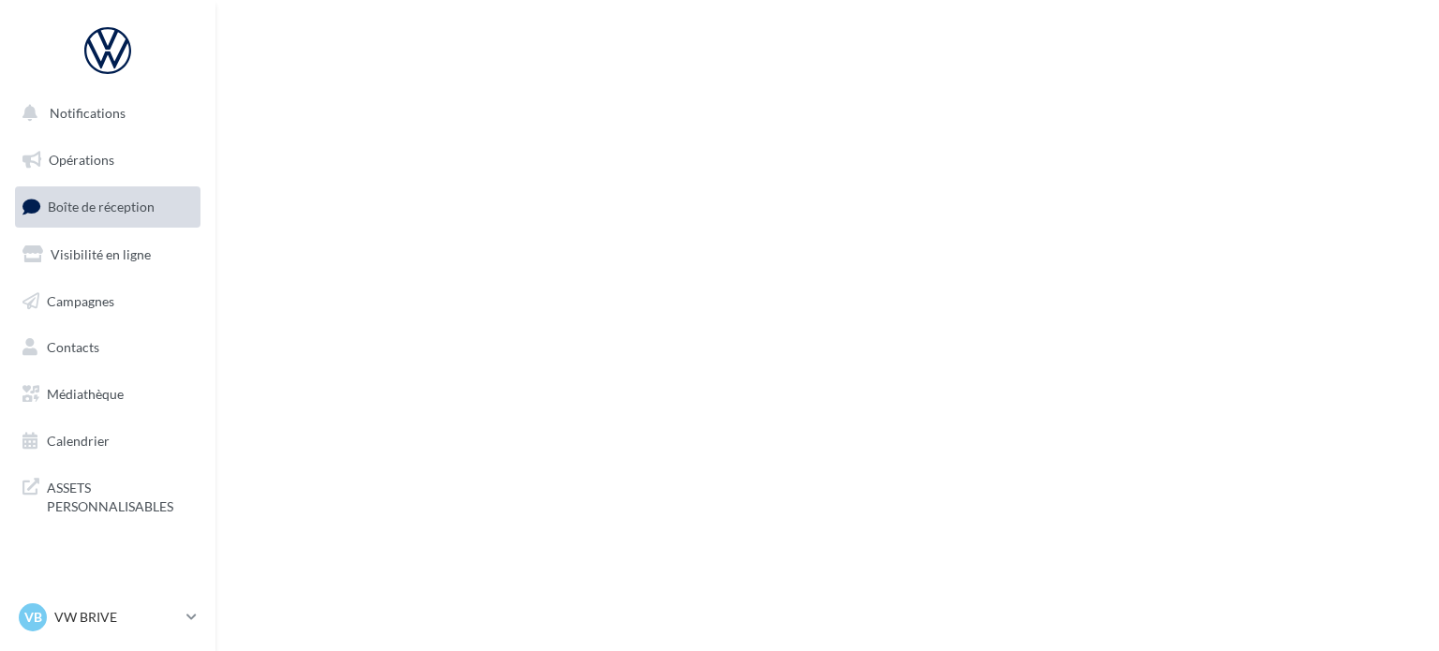 This screenshot has height=651, width=1439. Describe the element at coordinates (81, 300) in the screenshot. I see `span: Campagnes` at that location.